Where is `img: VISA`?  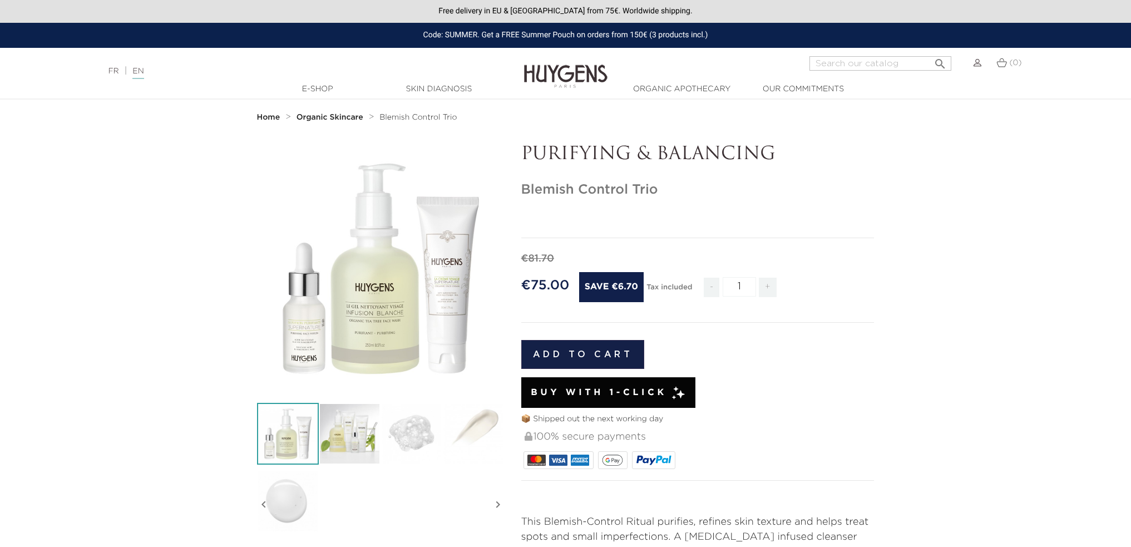
img: VISA is located at coordinates (558, 460).